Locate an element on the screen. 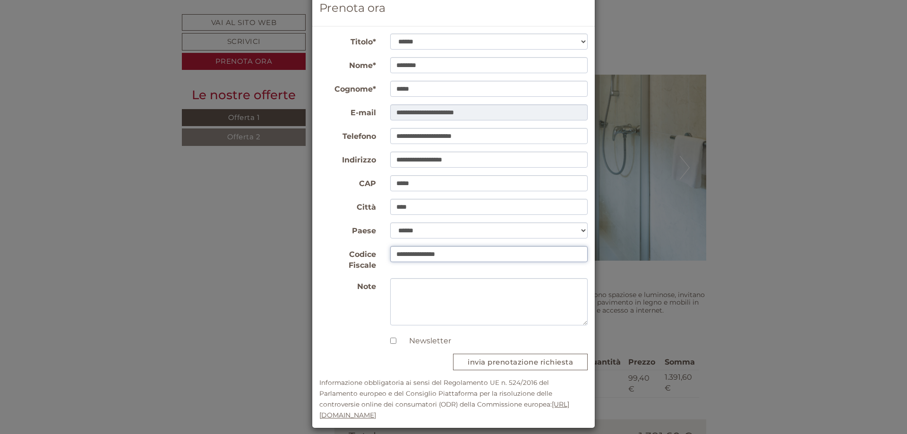 The width and height of the screenshot is (907, 434). label: Paese is located at coordinates (348, 230).